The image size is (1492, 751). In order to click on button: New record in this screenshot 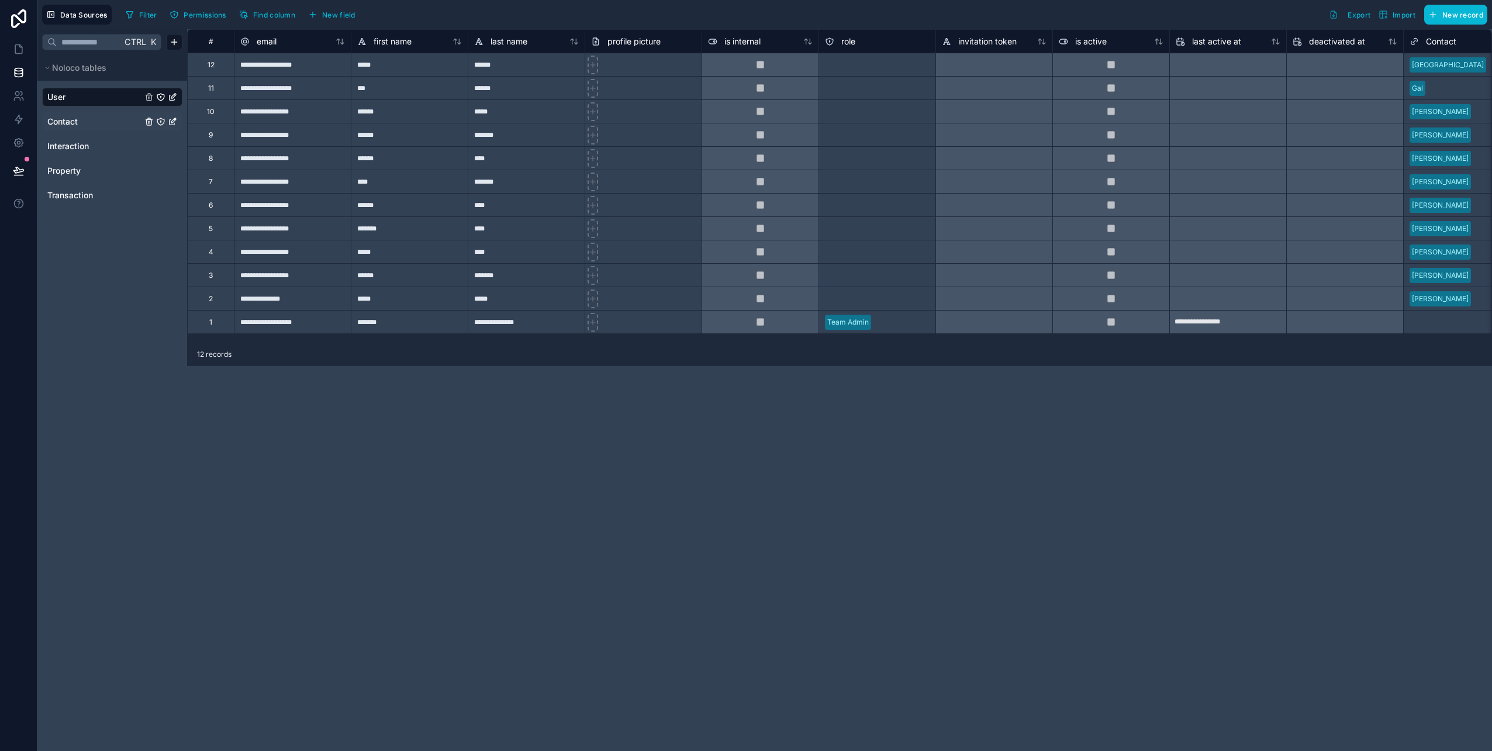, I will do `click(1456, 15)`.